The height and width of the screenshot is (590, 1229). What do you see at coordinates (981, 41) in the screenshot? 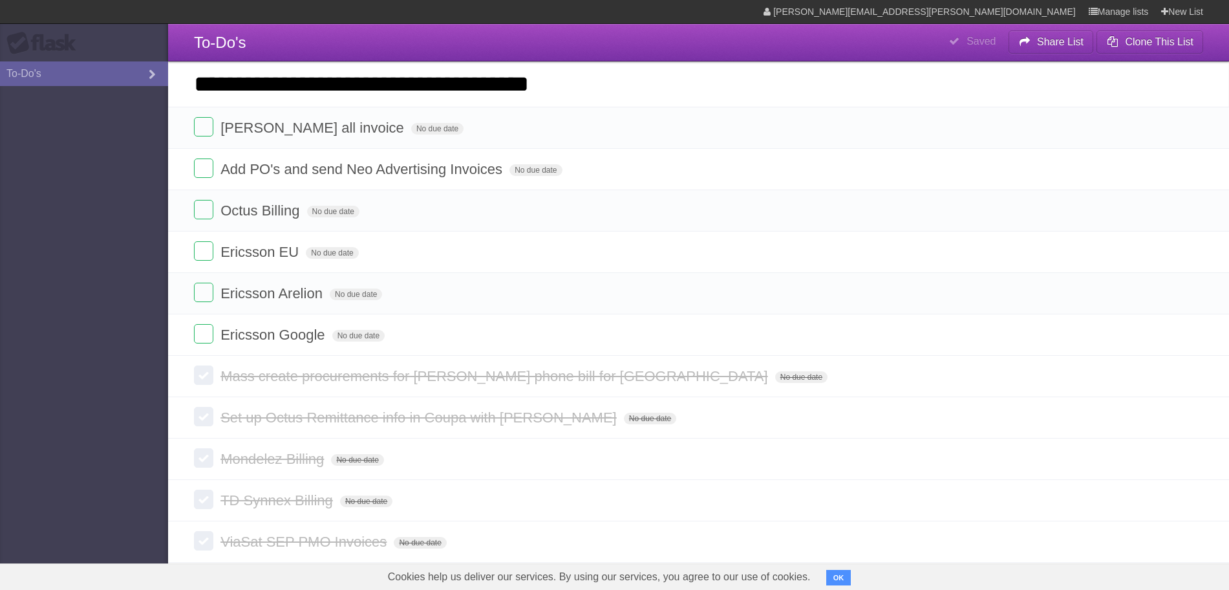
I see `b: Saved` at bounding box center [981, 41].